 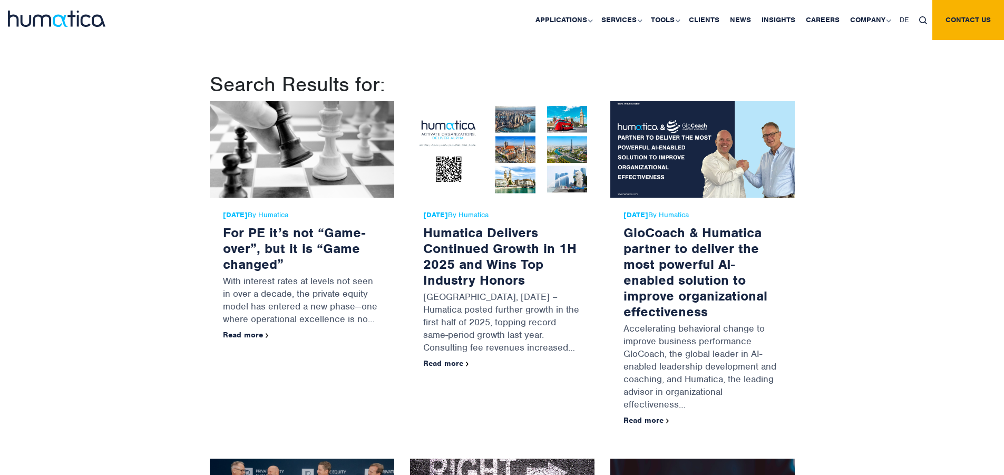 I want to click on h1: Search Results for:, so click(x=502, y=84).